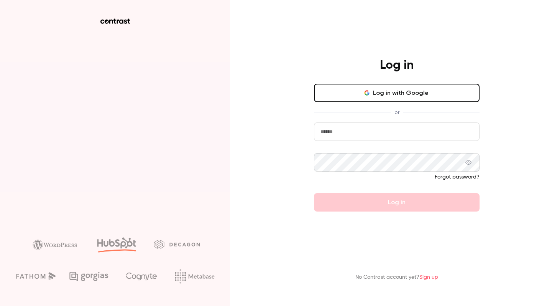  Describe the element at coordinates (397, 112) in the screenshot. I see `span: or` at that location.